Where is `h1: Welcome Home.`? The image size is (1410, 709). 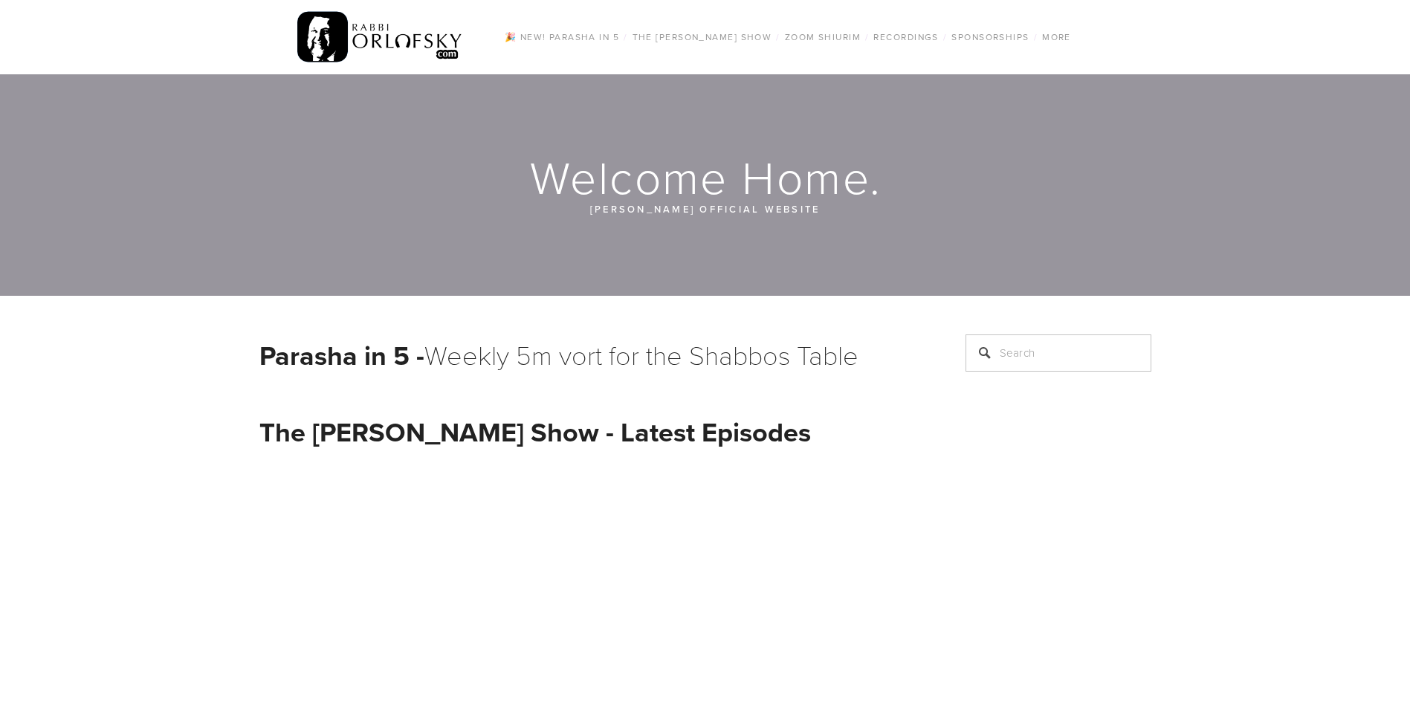
h1: Welcome Home. is located at coordinates (706, 177).